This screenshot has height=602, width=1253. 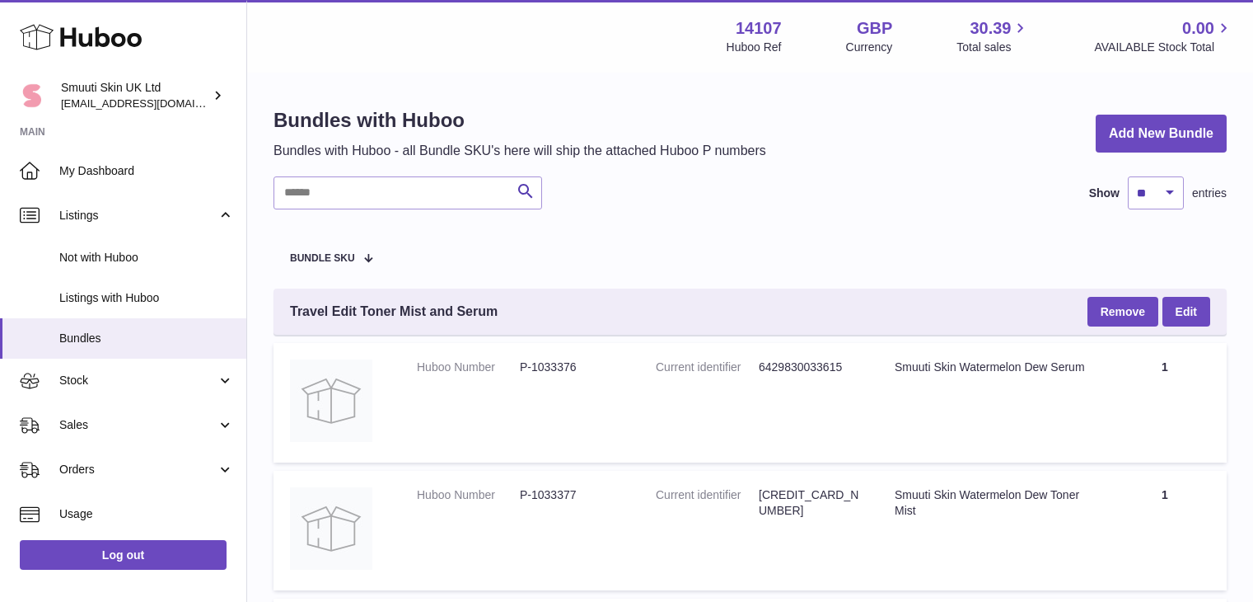 What do you see at coordinates (147, 171) in the screenshot?
I see `span: My Dashboard` at bounding box center [147, 171].